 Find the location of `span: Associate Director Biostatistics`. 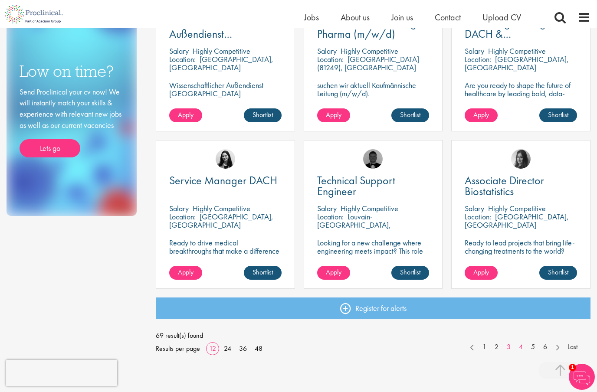

span: Associate Director Biostatistics is located at coordinates (504, 186).